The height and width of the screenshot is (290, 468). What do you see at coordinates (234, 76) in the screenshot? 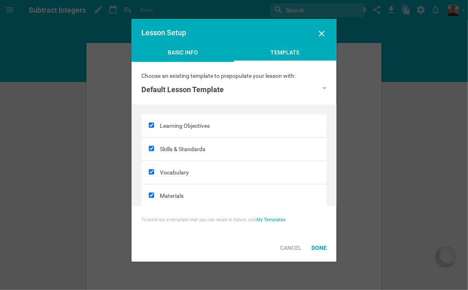
I see `div: Choose an existing template to prepopulate your lesson with:` at bounding box center [234, 76].